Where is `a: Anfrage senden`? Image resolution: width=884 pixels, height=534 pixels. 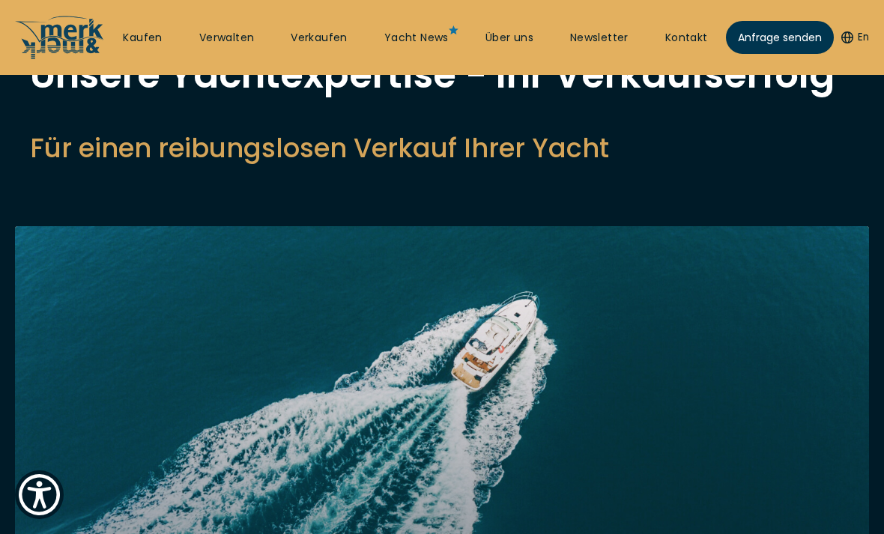 a: Anfrage senden is located at coordinates (780, 37).